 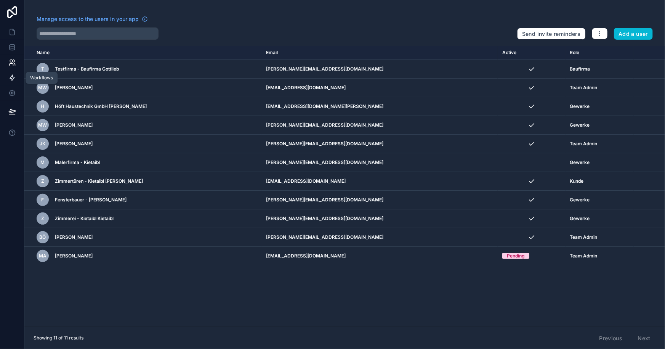 I want to click on span: M, so click(x=43, y=162).